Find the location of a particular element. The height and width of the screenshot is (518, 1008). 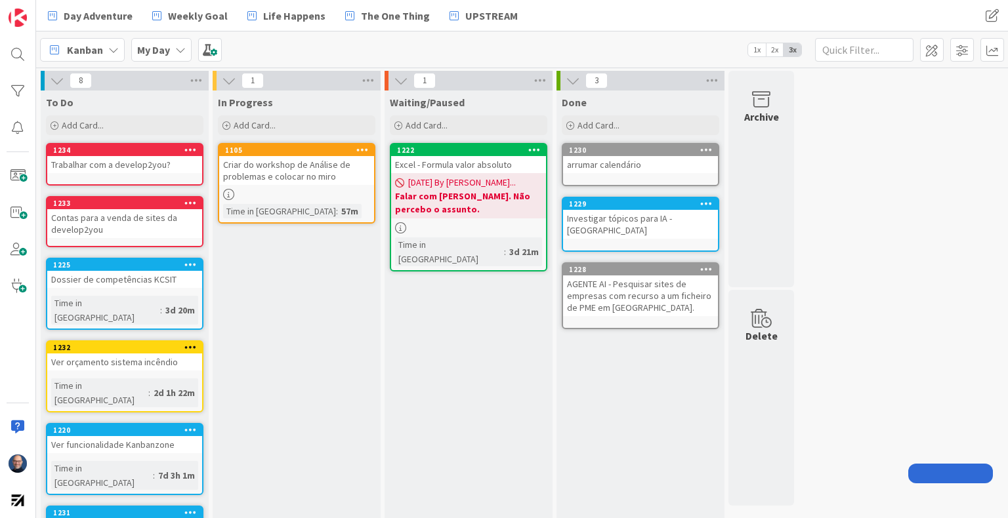

span: Life Happens is located at coordinates (294, 16).